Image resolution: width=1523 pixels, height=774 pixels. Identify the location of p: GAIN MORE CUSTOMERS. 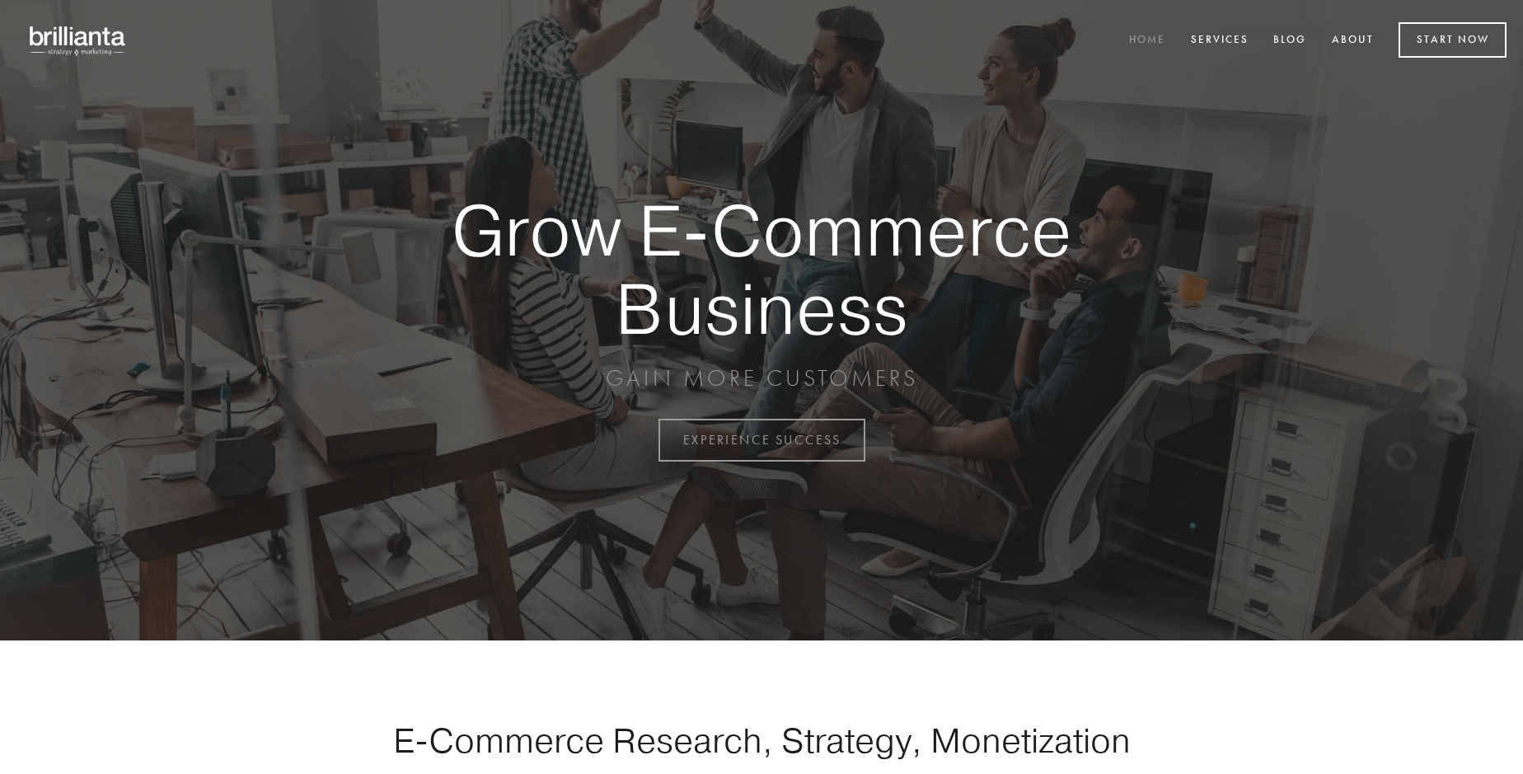
(761, 378).